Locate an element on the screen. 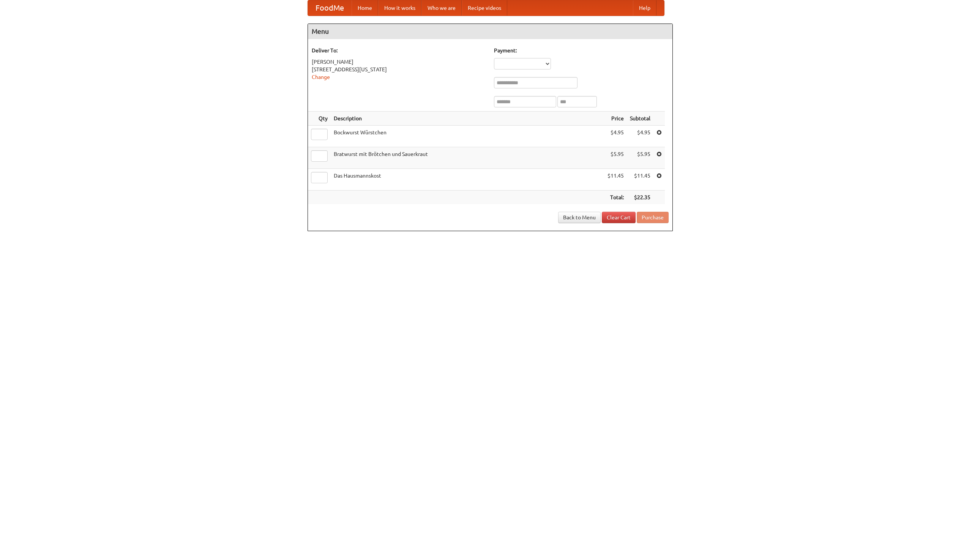  td: Das Hausmannskost is located at coordinates (467, 180).